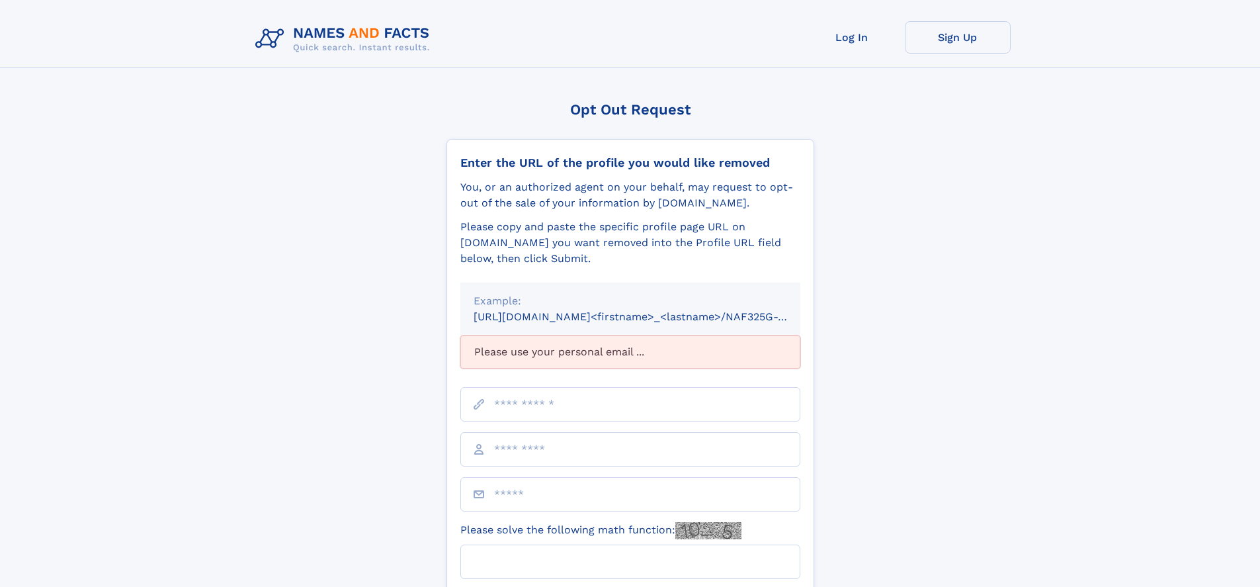  Describe the element at coordinates (630, 163) in the screenshot. I see `div: Enter the URL of the profile you would like removed` at that location.